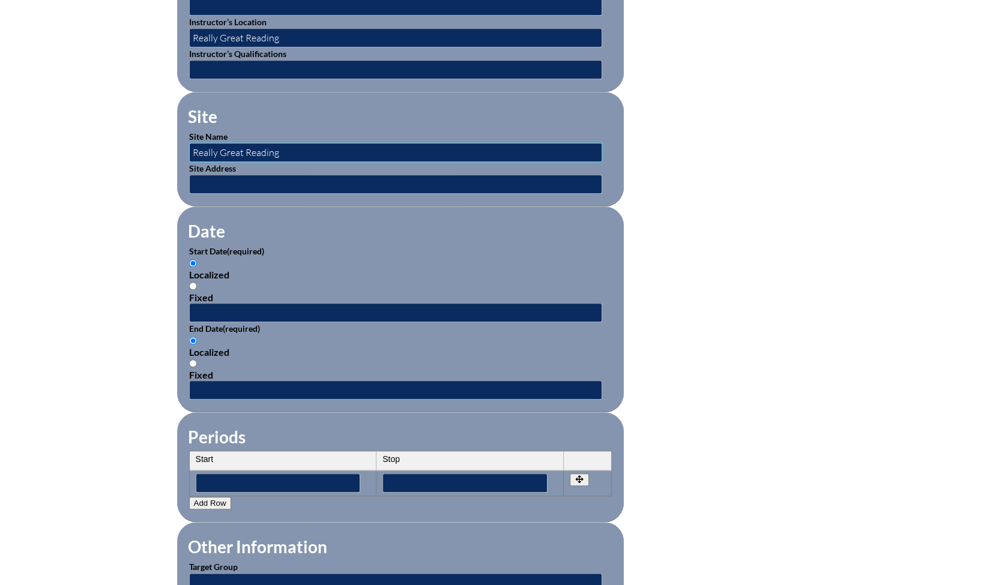 The image size is (990, 585). I want to click on label: Site Name, so click(208, 136).